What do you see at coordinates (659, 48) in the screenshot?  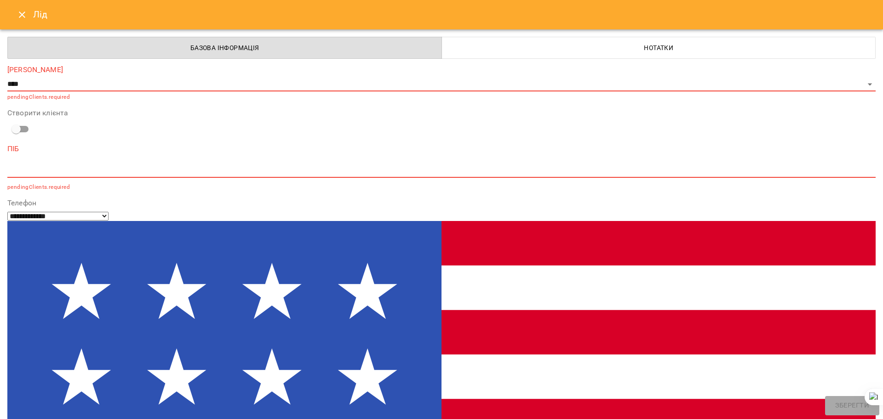 I see `button: Нотатки` at bounding box center [659, 48].